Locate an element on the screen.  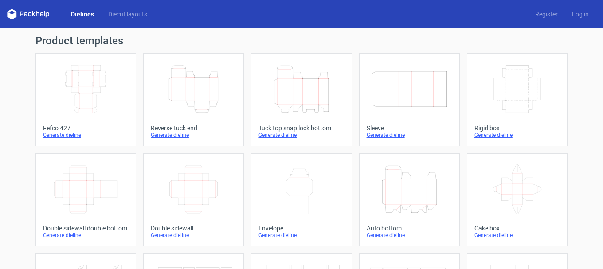
a: Cake boxGenerate dieline is located at coordinates (517, 200).